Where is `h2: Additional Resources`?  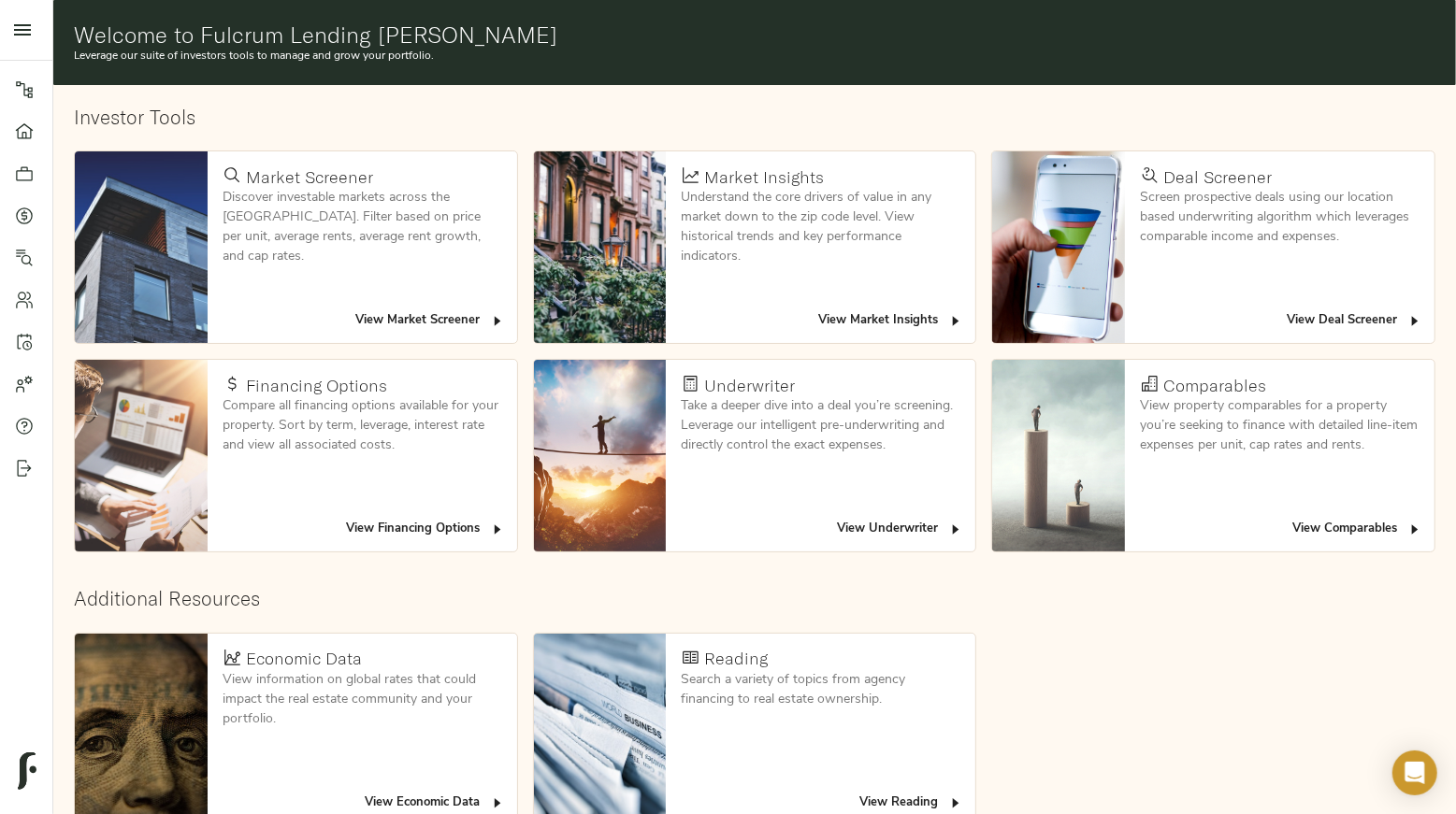
h2: Additional Resources is located at coordinates (755, 599).